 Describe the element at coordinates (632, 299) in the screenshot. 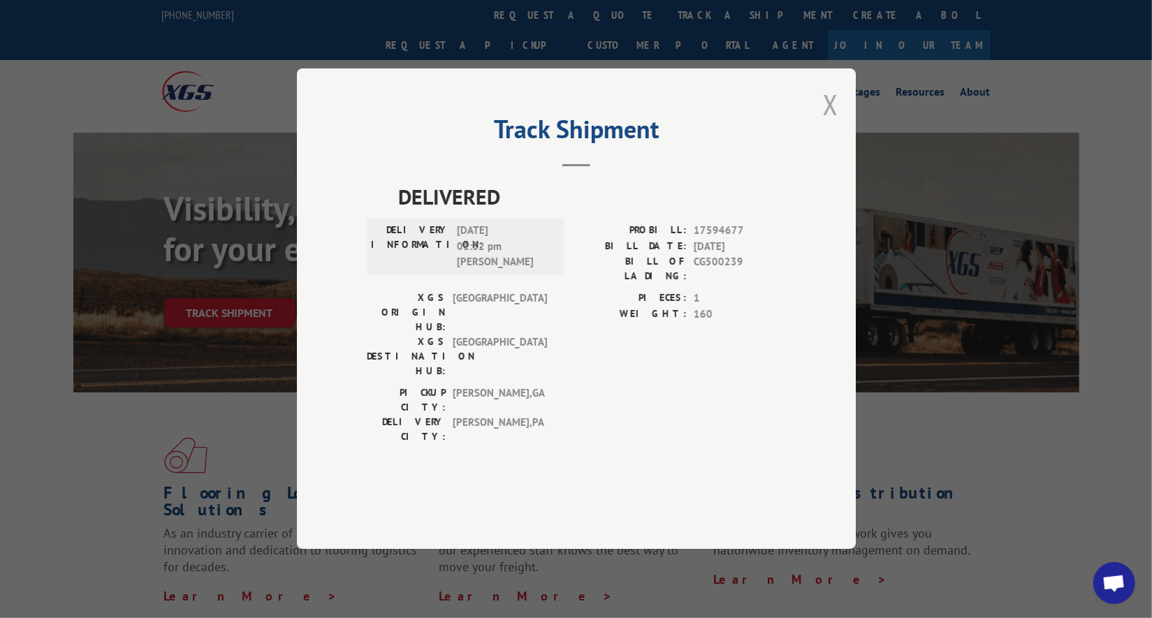

I see `label: PIECES:` at that location.